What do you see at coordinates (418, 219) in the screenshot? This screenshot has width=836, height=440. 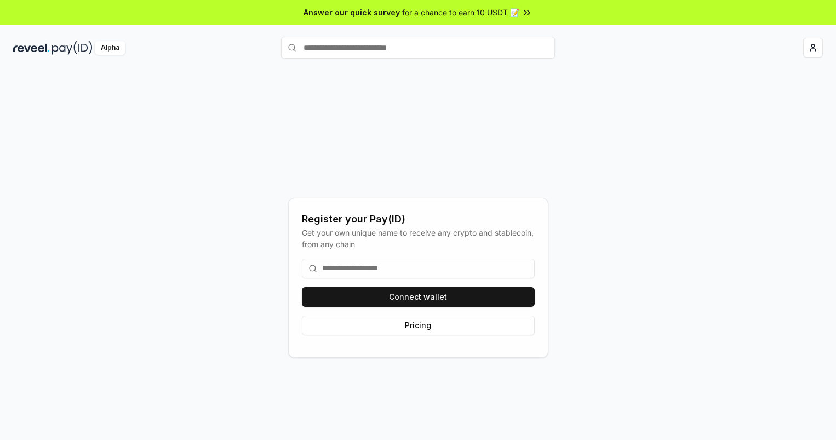 I see `div: Register your Pay(ID)` at bounding box center [418, 219].